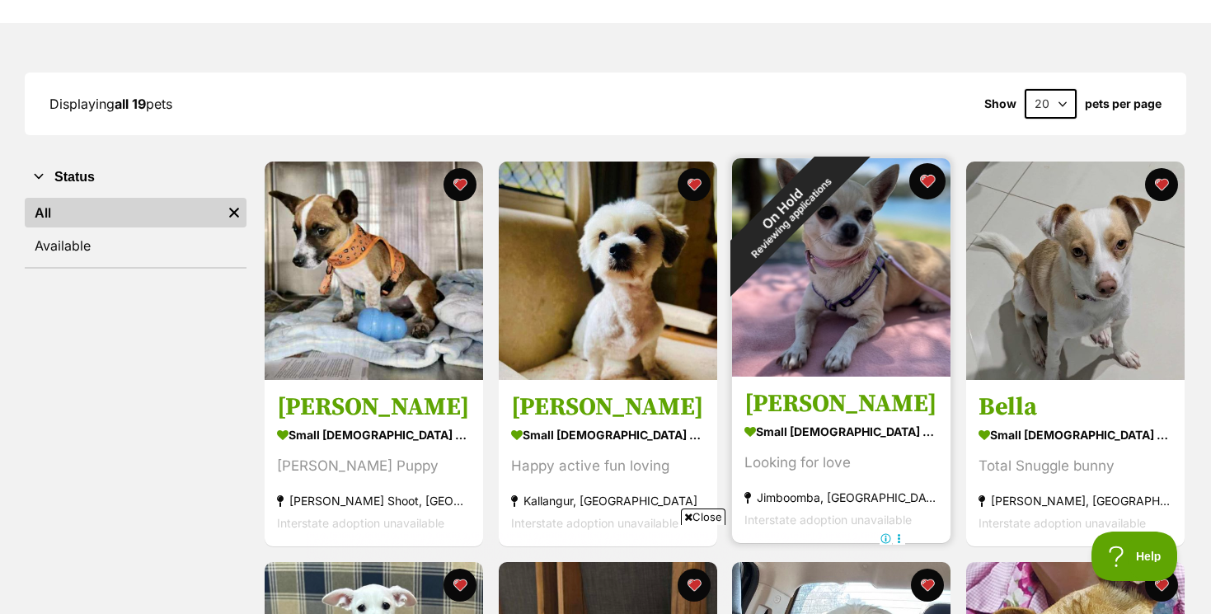 This screenshot has width=1211, height=614. What do you see at coordinates (110, 104) in the screenshot?
I see `span: Displaying pets` at bounding box center [110, 104].